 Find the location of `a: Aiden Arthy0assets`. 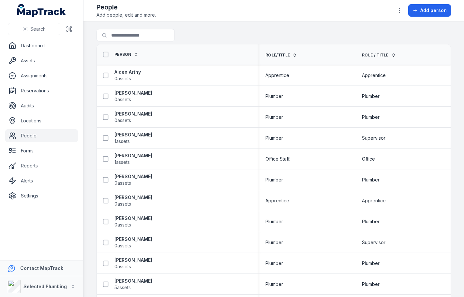

a: Aiden Arthy0assets is located at coordinates (128, 75).